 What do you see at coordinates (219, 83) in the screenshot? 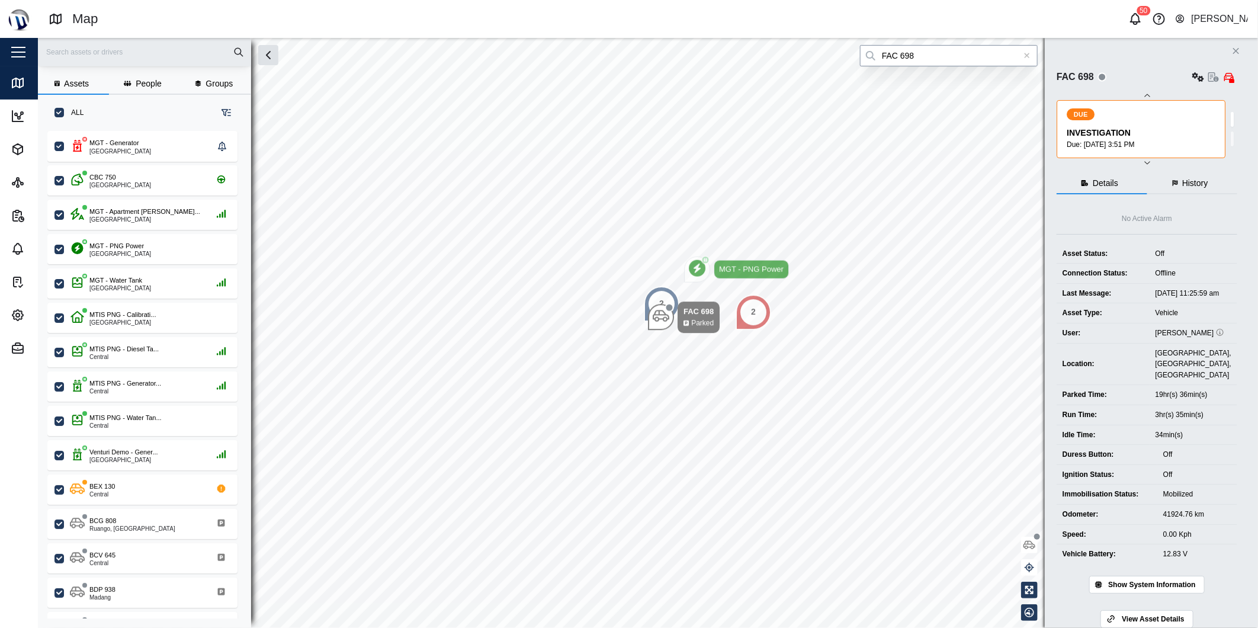
I see `span: Groups` at bounding box center [219, 83].